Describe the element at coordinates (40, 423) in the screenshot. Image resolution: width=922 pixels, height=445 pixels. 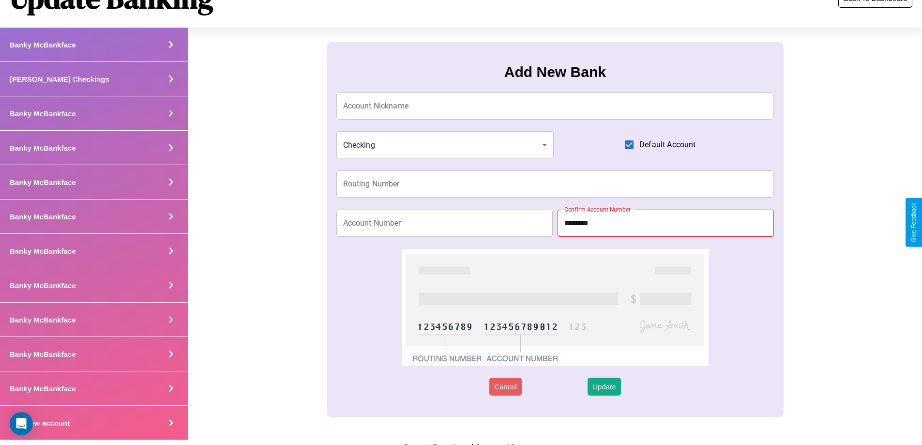
I see `h4: Add new account` at that location.